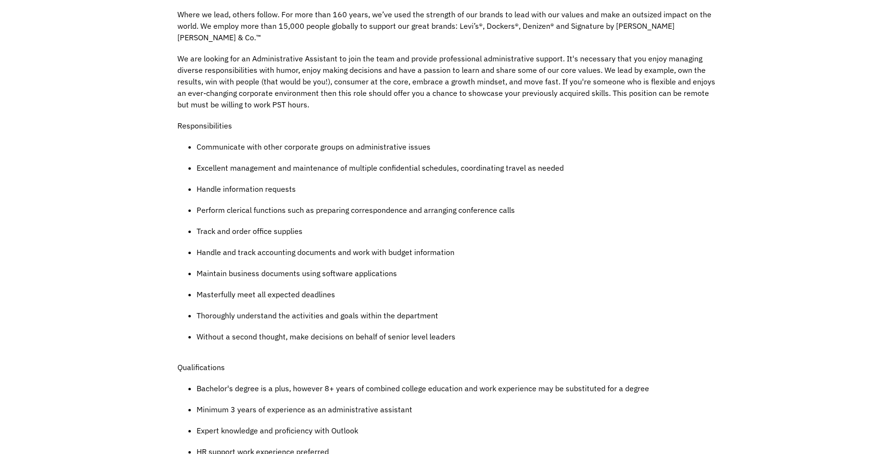 This screenshot has height=454, width=896. Describe the element at coordinates (458, 168) in the screenshot. I see `p: Excellent management and maintenance of multiple confidential schedules, coordinating travel as n...` at that location.